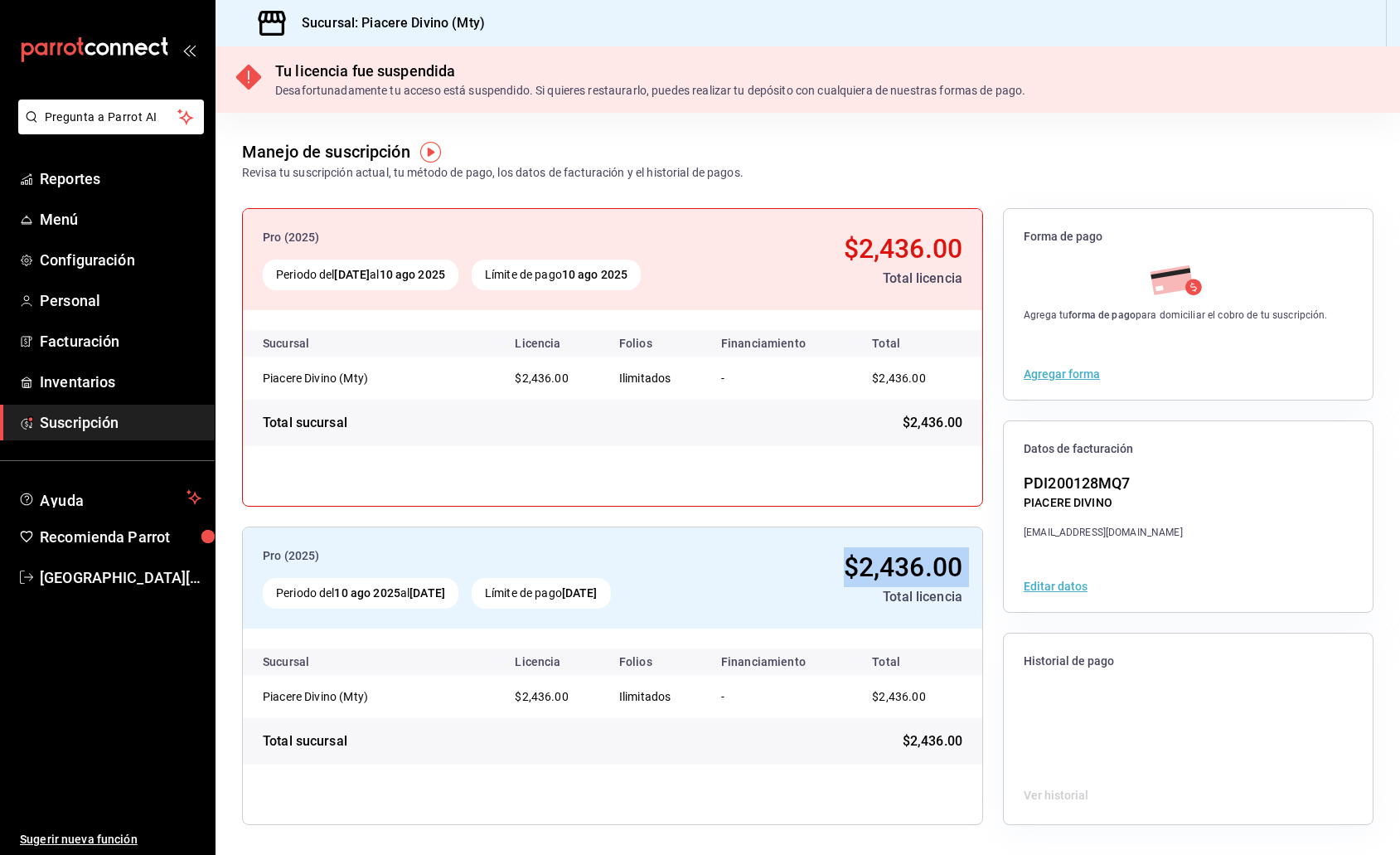 The image size is (1400, 855). Describe the element at coordinates (120, 260) in the screenshot. I see `span: Configuración` at that location.